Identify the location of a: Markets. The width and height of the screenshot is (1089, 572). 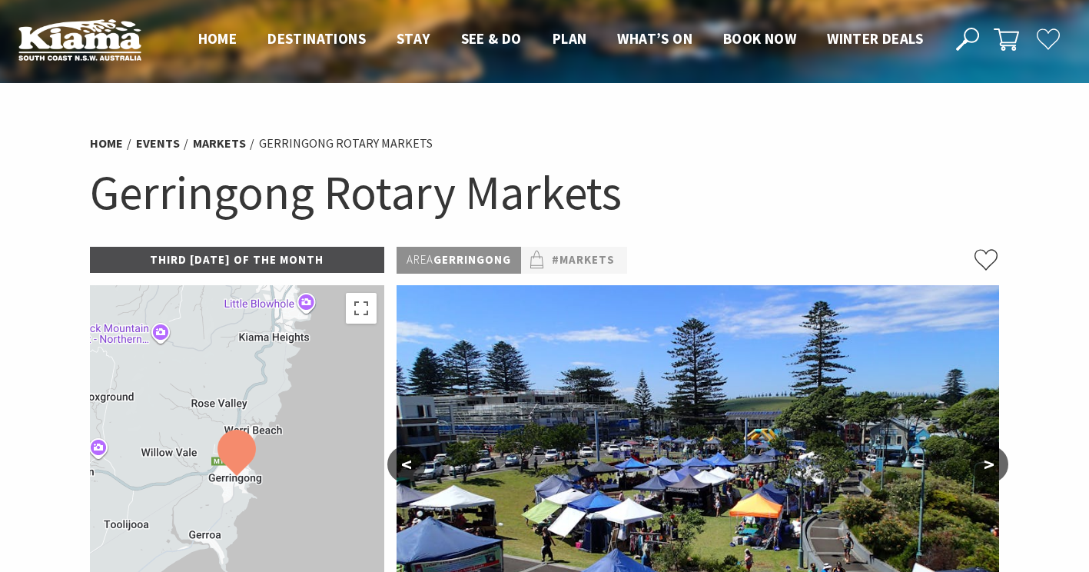
(219, 143).